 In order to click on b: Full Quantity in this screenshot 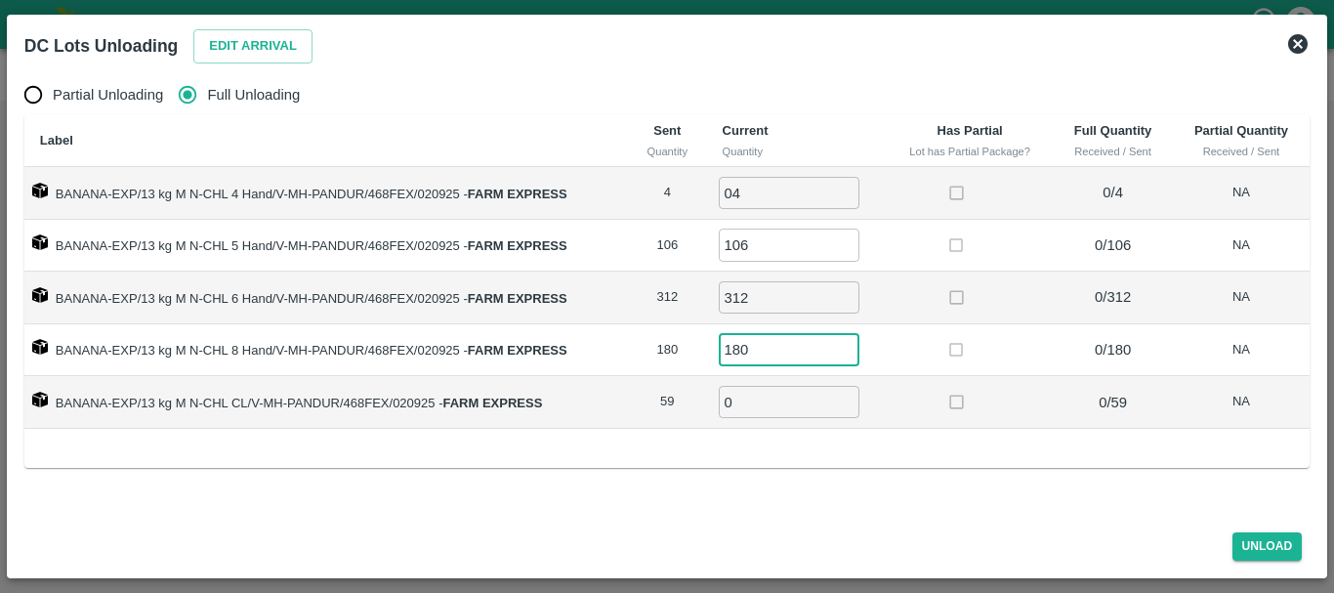, I will do `click(1112, 130)`.